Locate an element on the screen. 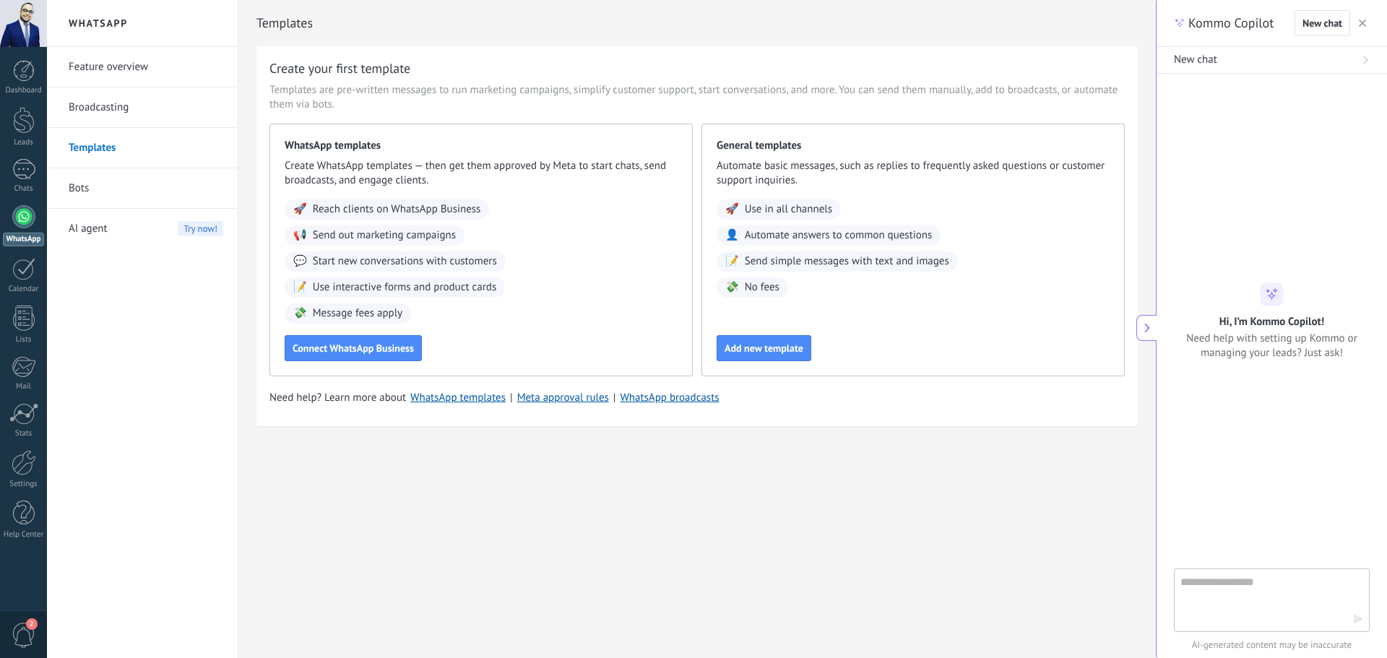 This screenshot has height=658, width=1387. a: Meta approval rules is located at coordinates (563, 397).